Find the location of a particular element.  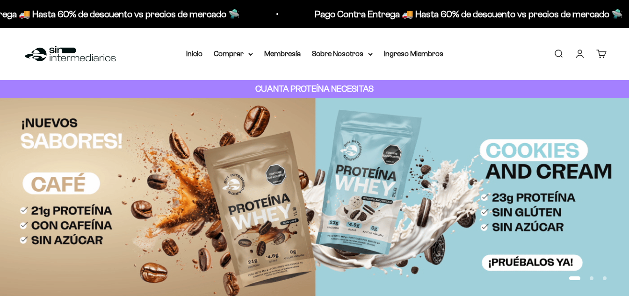

a: Inicio is located at coordinates (194, 53).